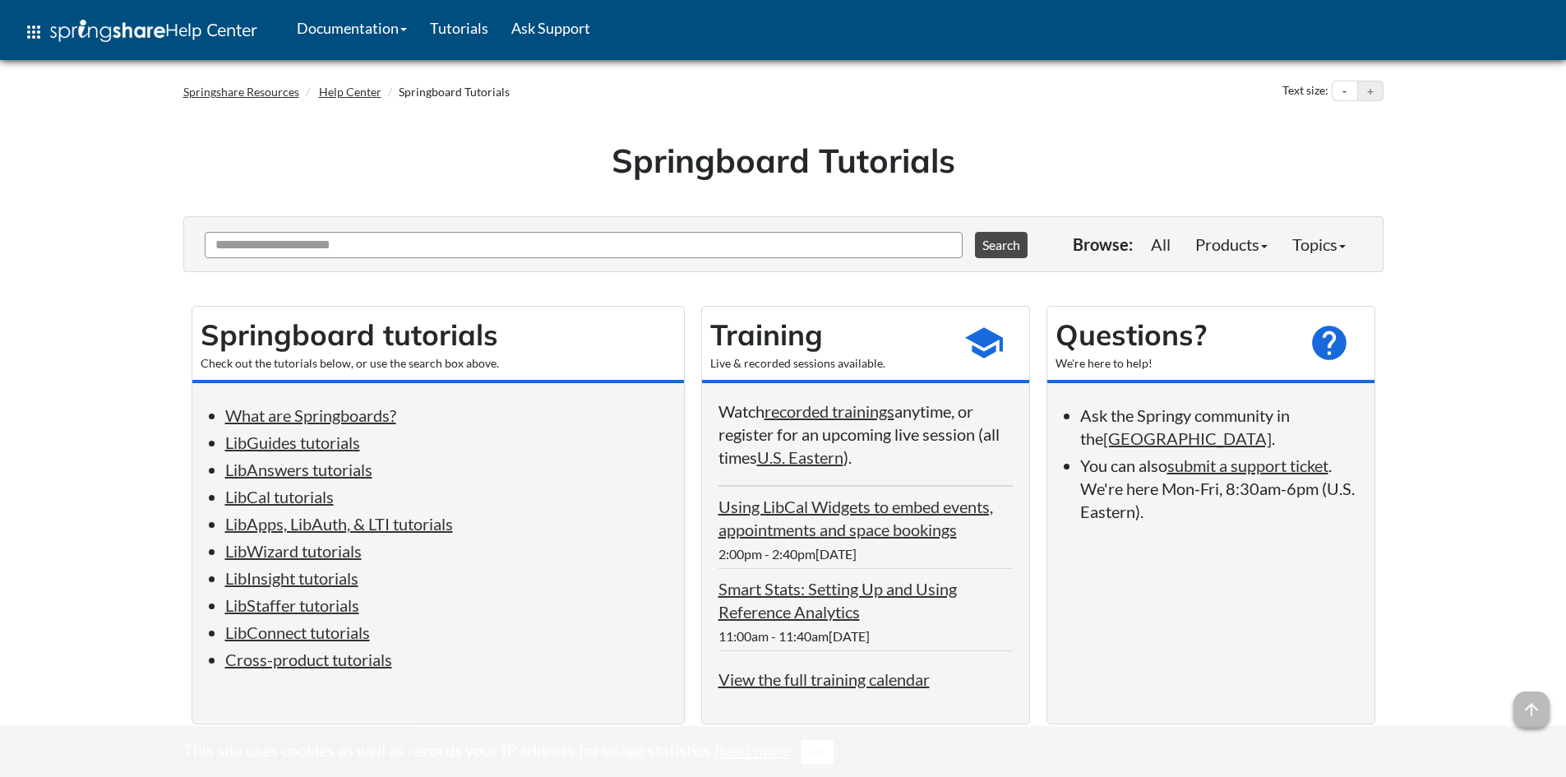  Describe the element at coordinates (1231, 244) in the screenshot. I see `a: Products` at that location.